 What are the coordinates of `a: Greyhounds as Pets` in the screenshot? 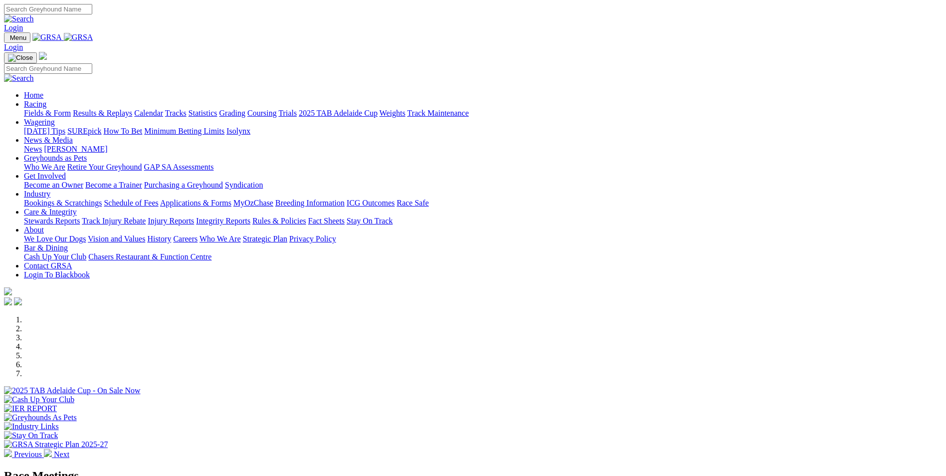 It's located at (55, 158).